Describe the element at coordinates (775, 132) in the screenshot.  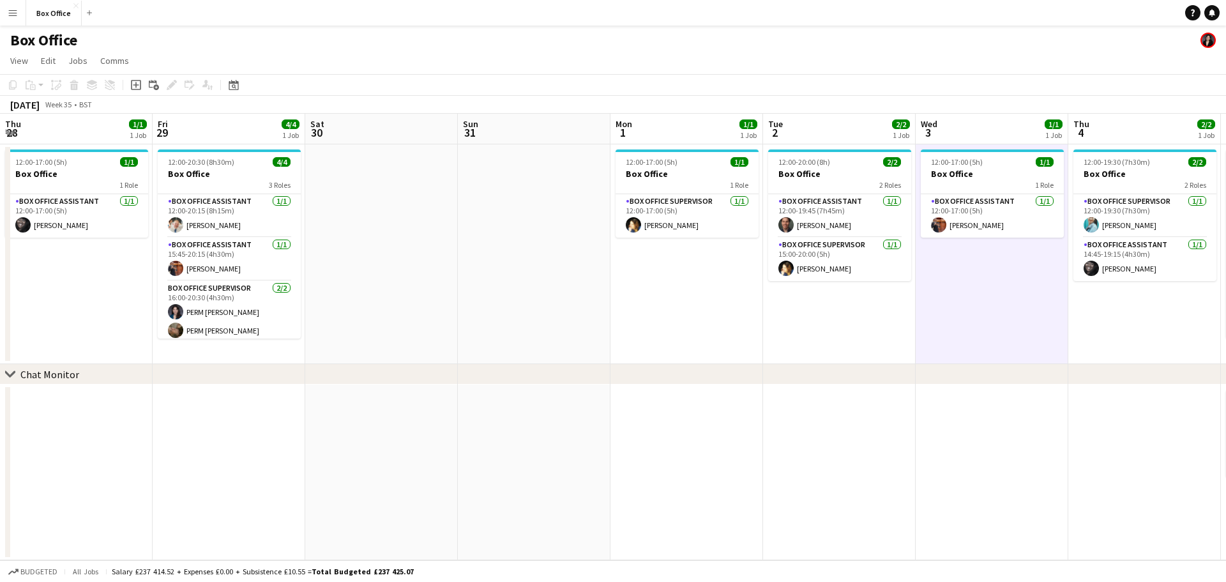
I see `span: 2` at that location.